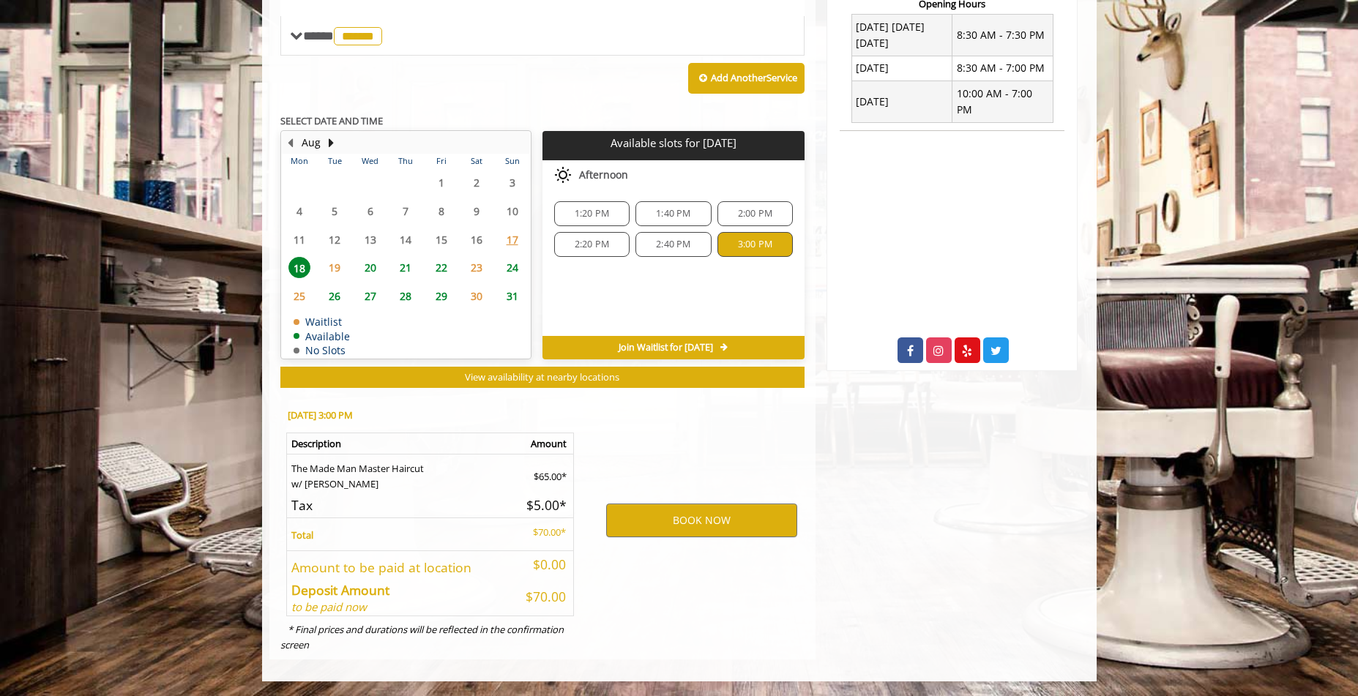 Image resolution: width=1358 pixels, height=696 pixels. What do you see at coordinates (299, 296) in the screenshot?
I see `td: Select day25` at bounding box center [299, 296].